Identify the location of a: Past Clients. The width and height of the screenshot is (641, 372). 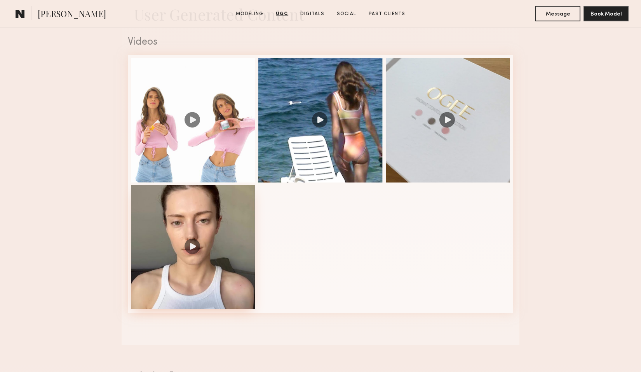
(387, 14).